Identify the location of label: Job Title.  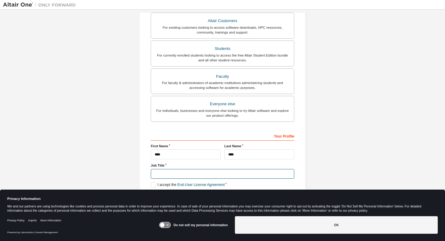
(223, 166).